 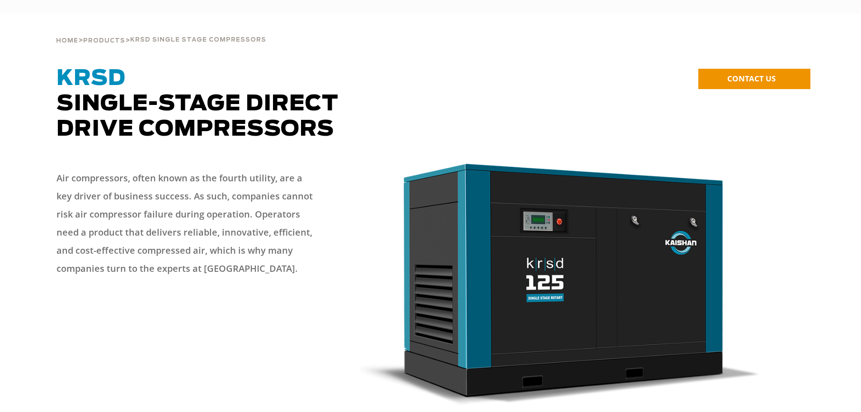 What do you see at coordinates (752, 78) in the screenshot?
I see `span: CONTACT US` at bounding box center [752, 78].